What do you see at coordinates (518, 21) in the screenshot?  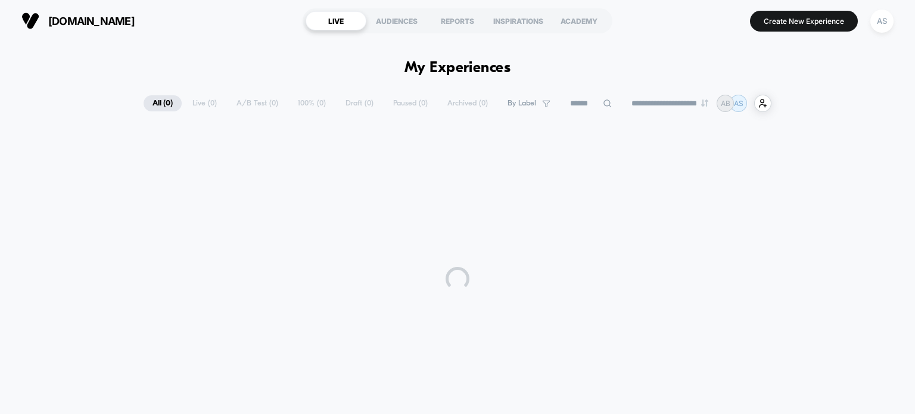 I see `div: INSPIRATIONS` at bounding box center [518, 21].